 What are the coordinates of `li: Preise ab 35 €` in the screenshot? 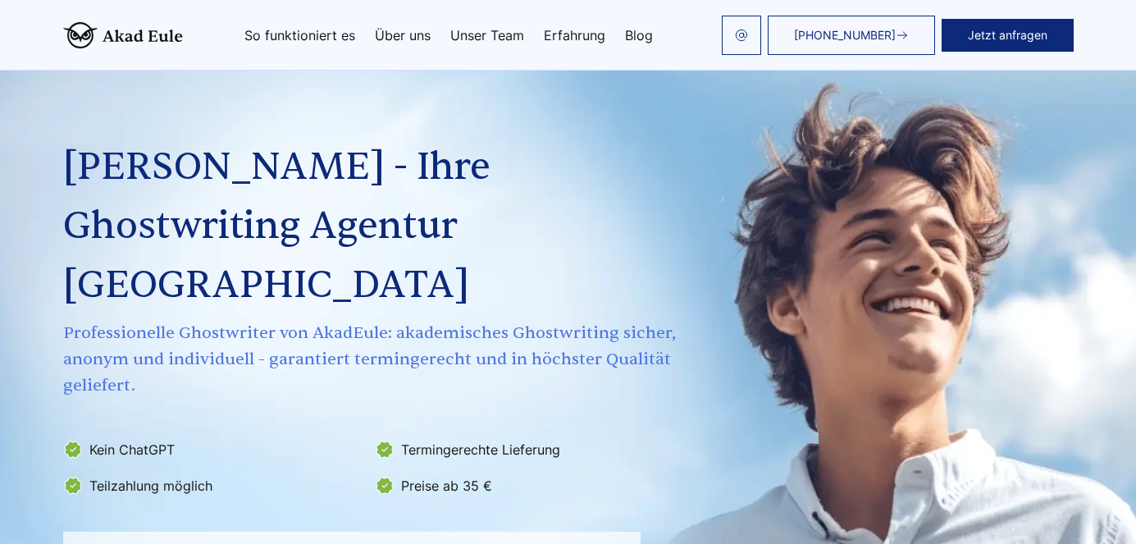 It's located at (526, 486).